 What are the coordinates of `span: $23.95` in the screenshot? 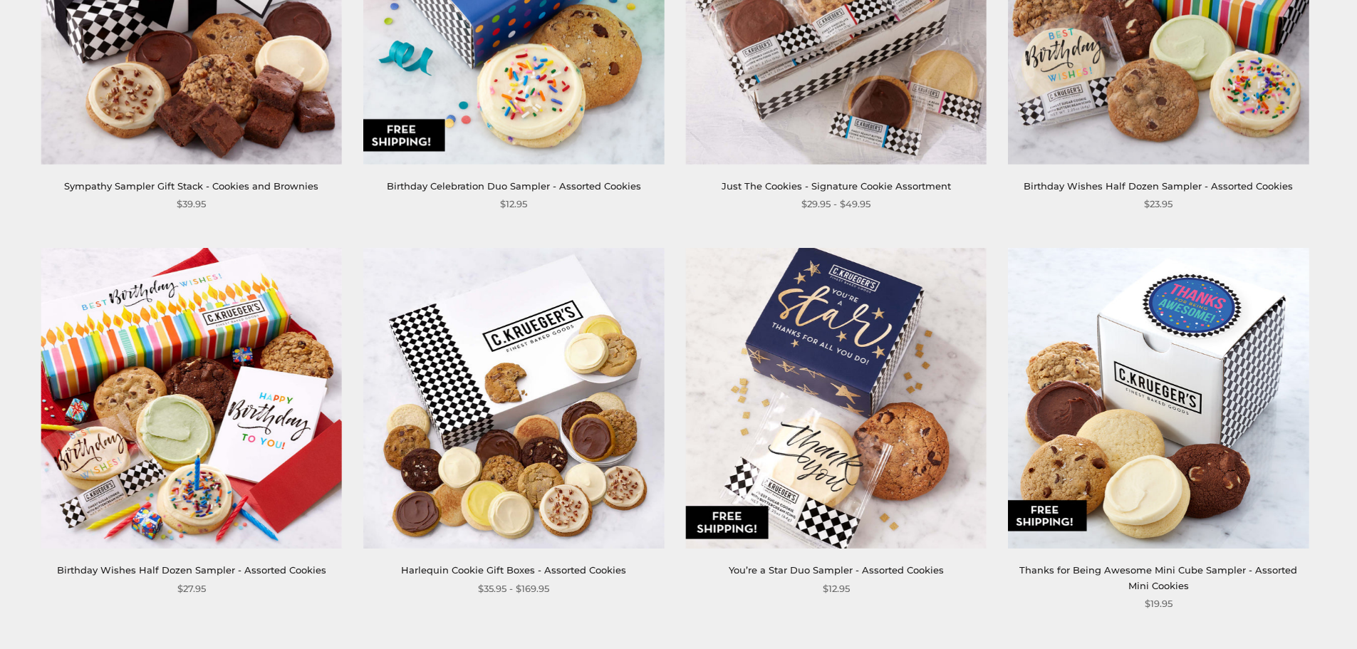 It's located at (1158, 204).